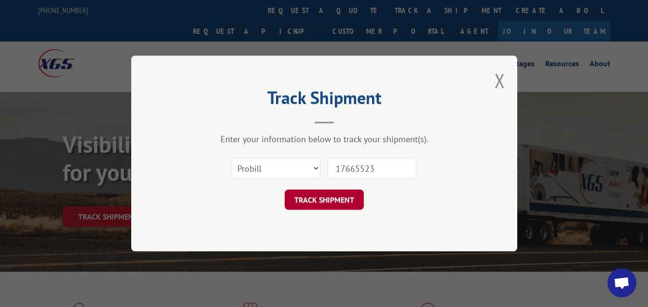  I want to click on input: Number(s), so click(372, 168).